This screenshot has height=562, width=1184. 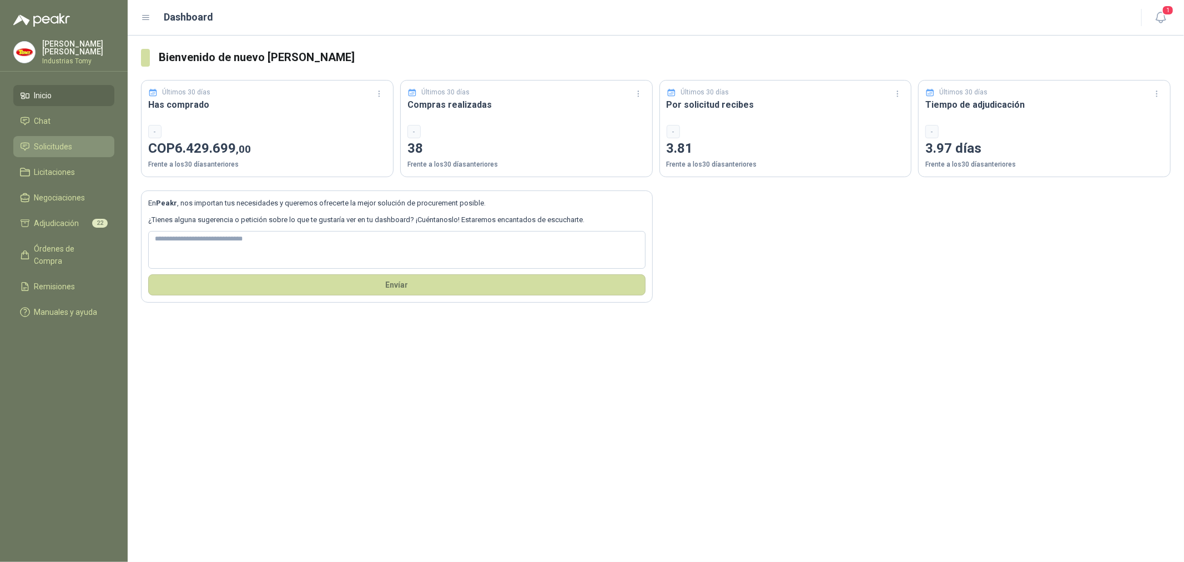 What do you see at coordinates (64, 147) in the screenshot?
I see `a: Solicitudes` at bounding box center [64, 147].